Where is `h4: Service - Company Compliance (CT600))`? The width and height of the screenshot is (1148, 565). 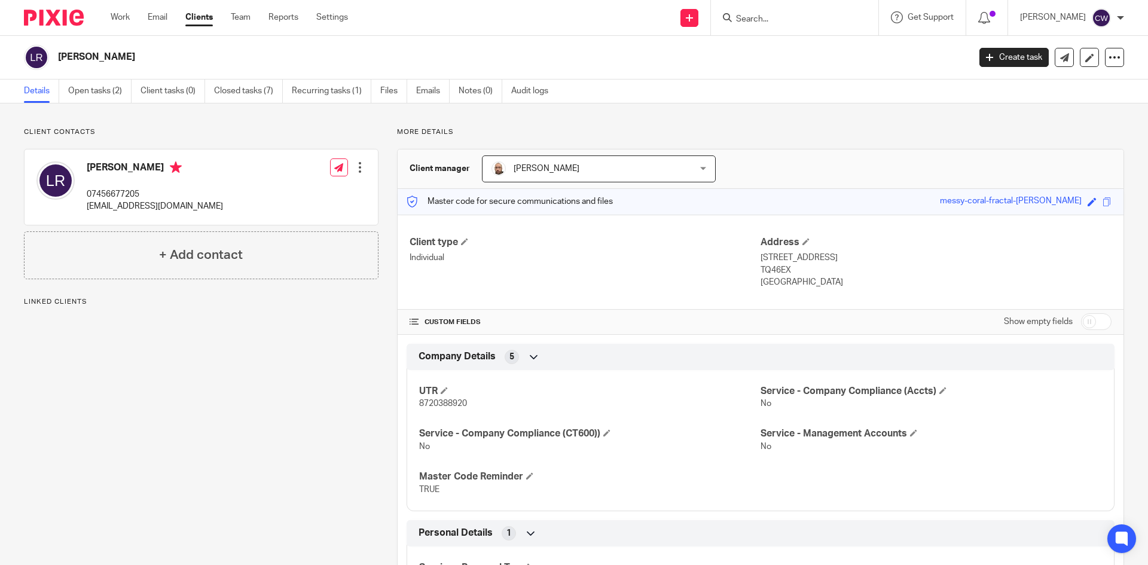
h4: Service - Company Compliance (CT600)) is located at coordinates (590, 433).